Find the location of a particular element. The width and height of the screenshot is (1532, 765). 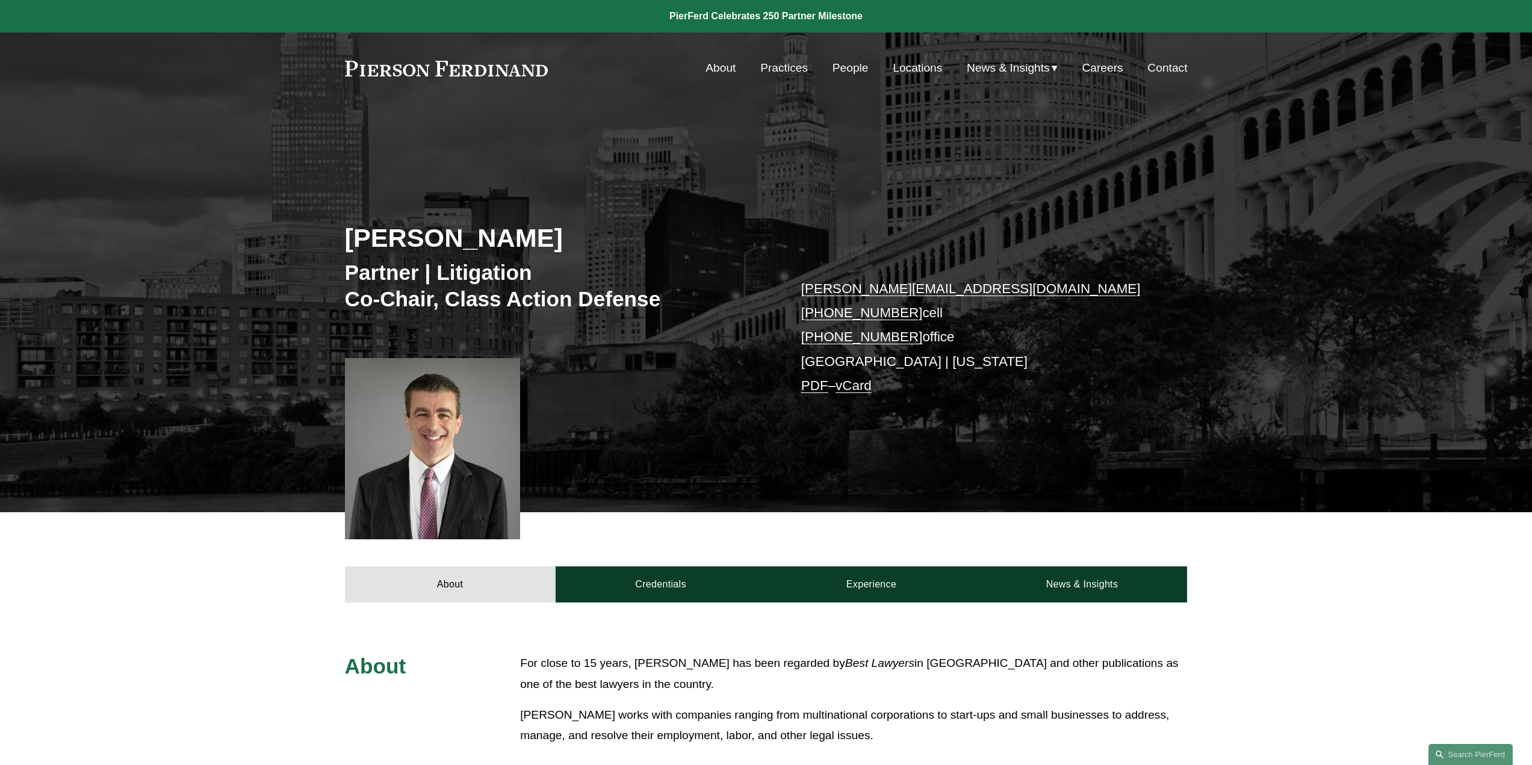

a: People is located at coordinates (851, 68).